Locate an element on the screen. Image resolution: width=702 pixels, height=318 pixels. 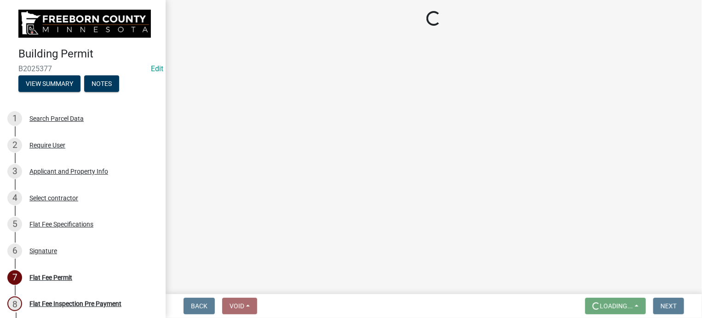
span: B2025377 is located at coordinates (83, 69).